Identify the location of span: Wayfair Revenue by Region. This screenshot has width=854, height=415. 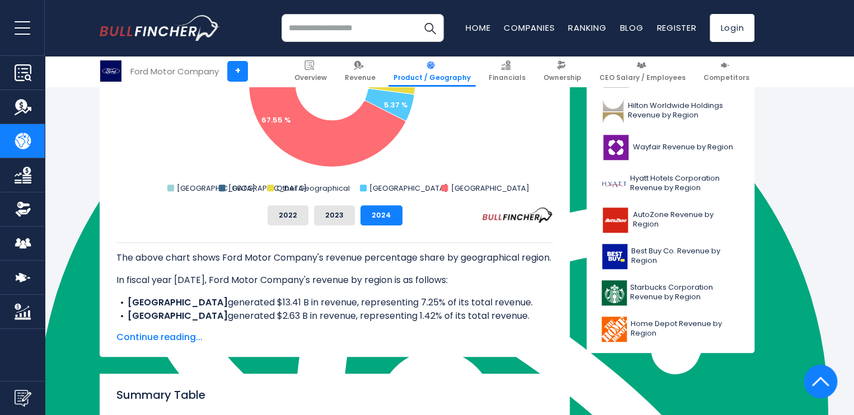
(682, 147).